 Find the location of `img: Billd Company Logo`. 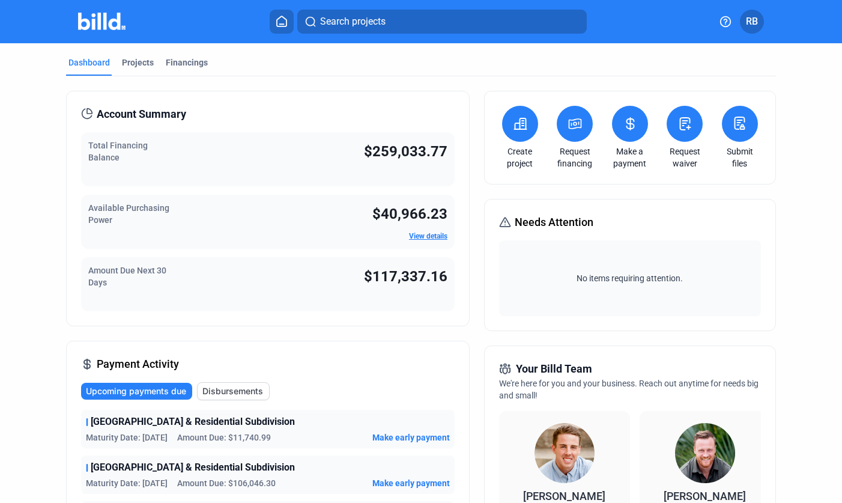

img: Billd Company Logo is located at coordinates (102, 21).